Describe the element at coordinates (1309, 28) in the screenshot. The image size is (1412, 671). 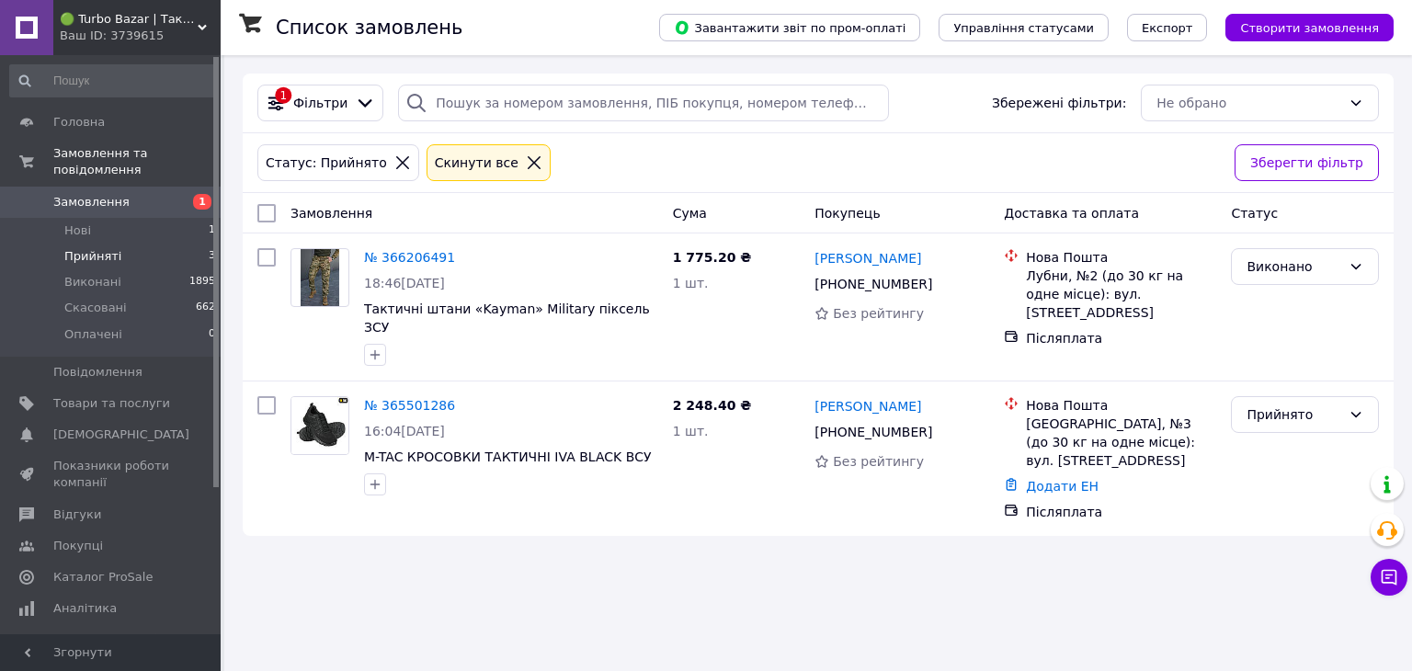
I see `button: Створити замовлення` at that location.